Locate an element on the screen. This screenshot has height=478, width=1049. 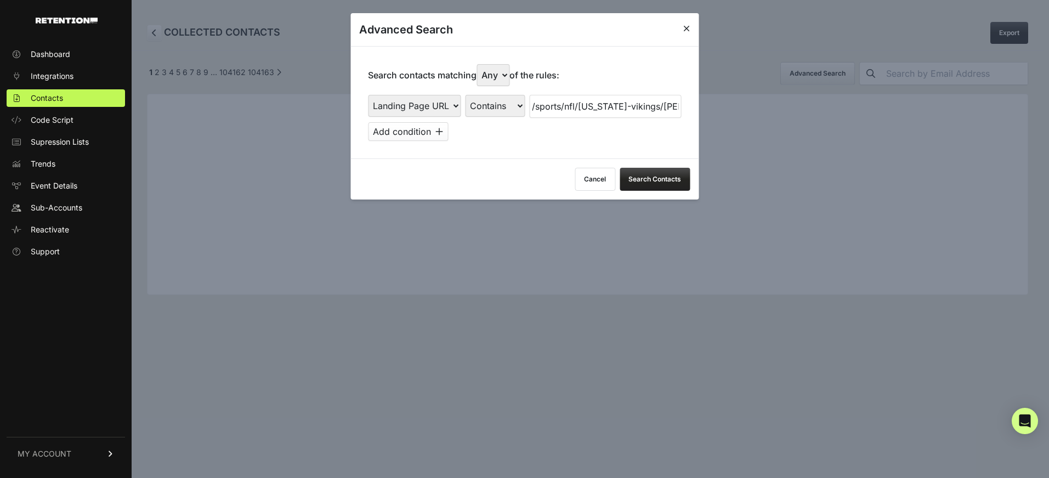
span: Dashboard is located at coordinates (50, 54).